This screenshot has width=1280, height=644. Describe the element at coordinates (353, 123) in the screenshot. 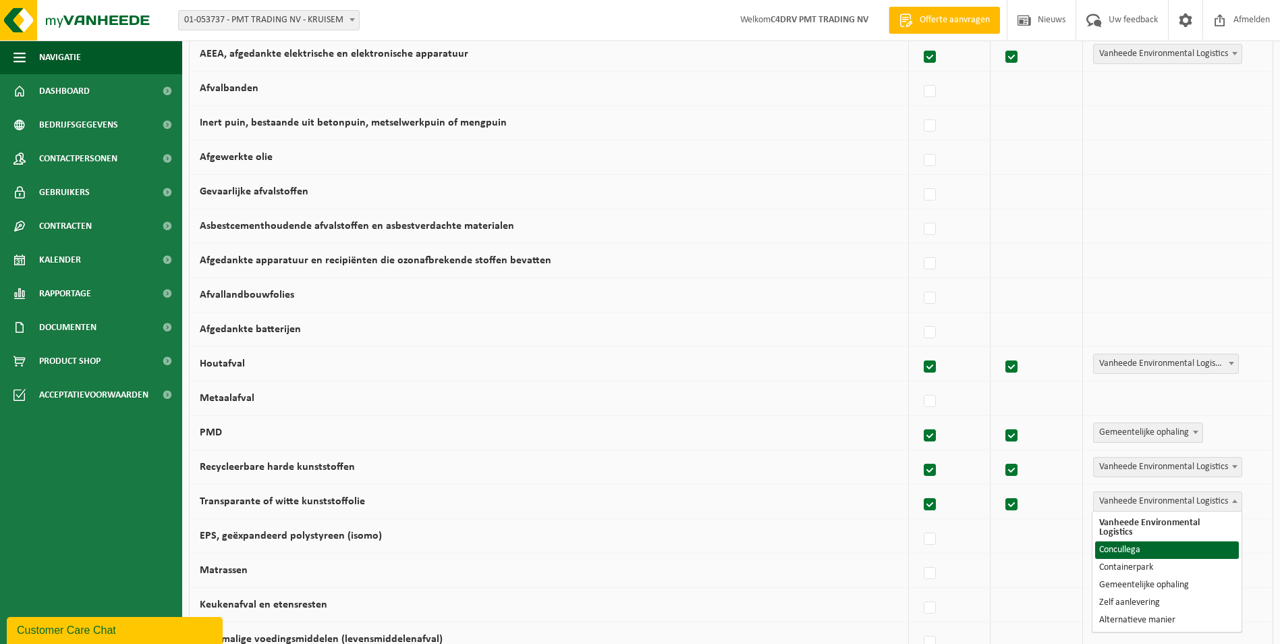

I see `label: Inert puin, bestaande uit betonpuin, metselwerkpuin of mengpuin` at that location.